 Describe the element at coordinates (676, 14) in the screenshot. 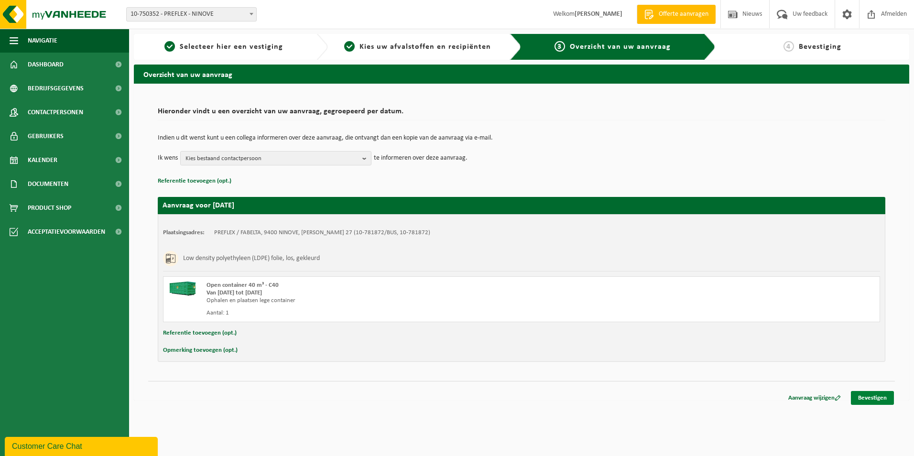

I see `a: Offerte aanvragen` at that location.